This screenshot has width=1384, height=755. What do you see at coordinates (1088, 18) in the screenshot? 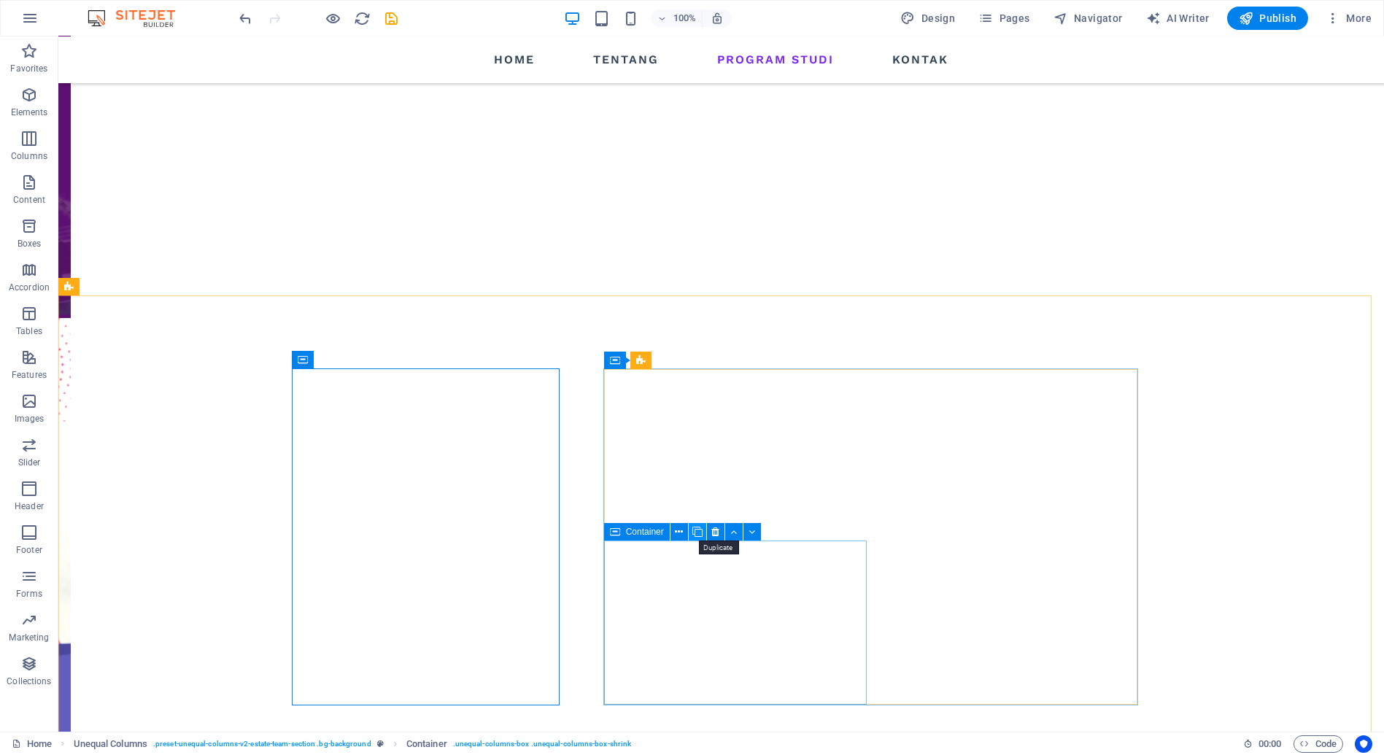
I see `button: Navigator` at bounding box center [1088, 18].